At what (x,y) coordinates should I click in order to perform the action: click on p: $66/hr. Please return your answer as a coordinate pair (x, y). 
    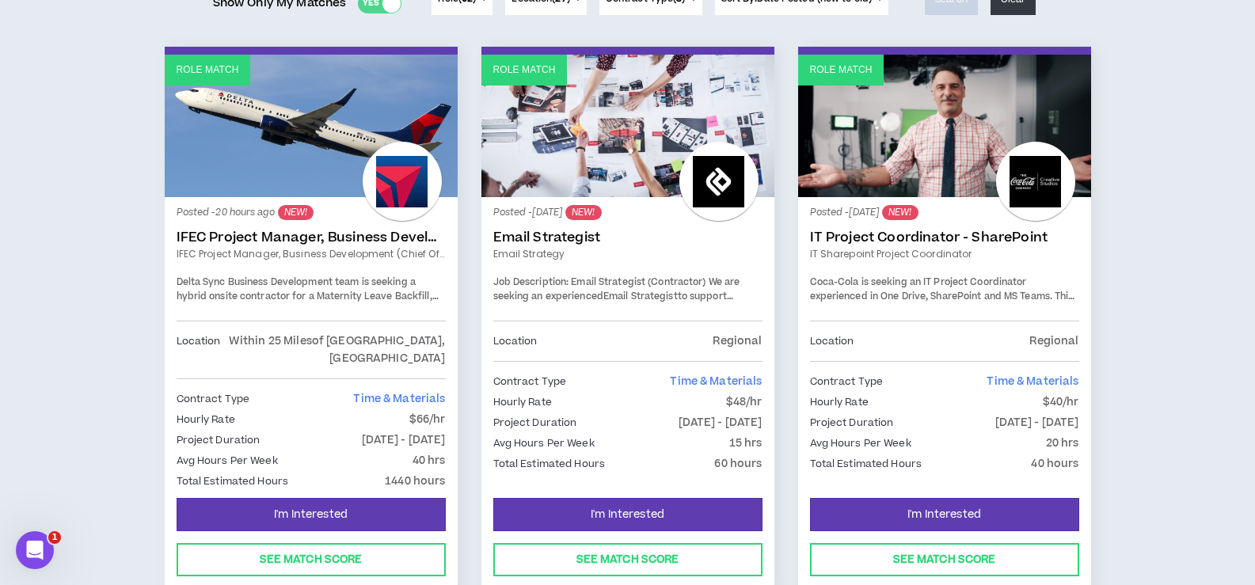
    Looking at the image, I should click on (427, 420).